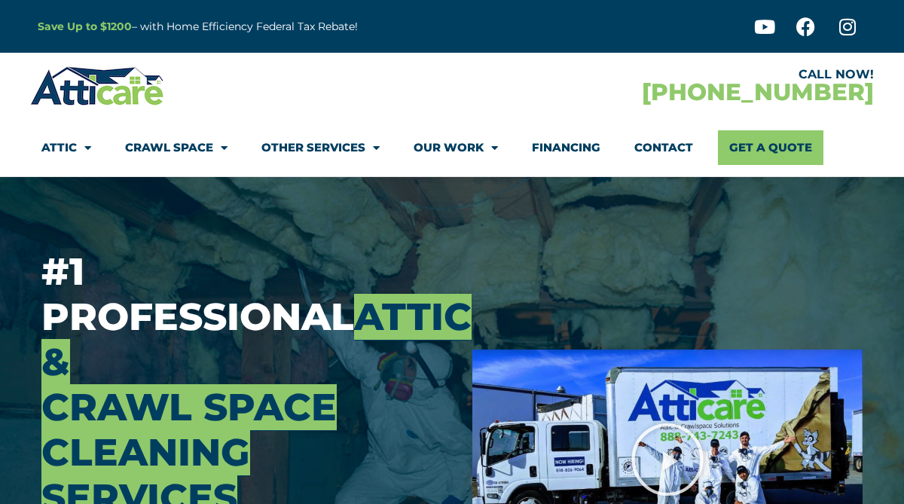  Describe the element at coordinates (456, 148) in the screenshot. I see `a: Our Work` at that location.